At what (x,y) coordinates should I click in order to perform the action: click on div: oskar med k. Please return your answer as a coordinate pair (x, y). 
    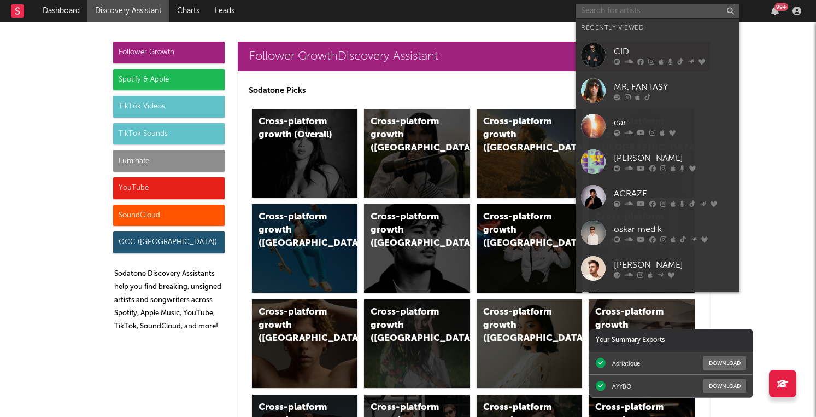
    Looking at the image, I should click on (674, 229).